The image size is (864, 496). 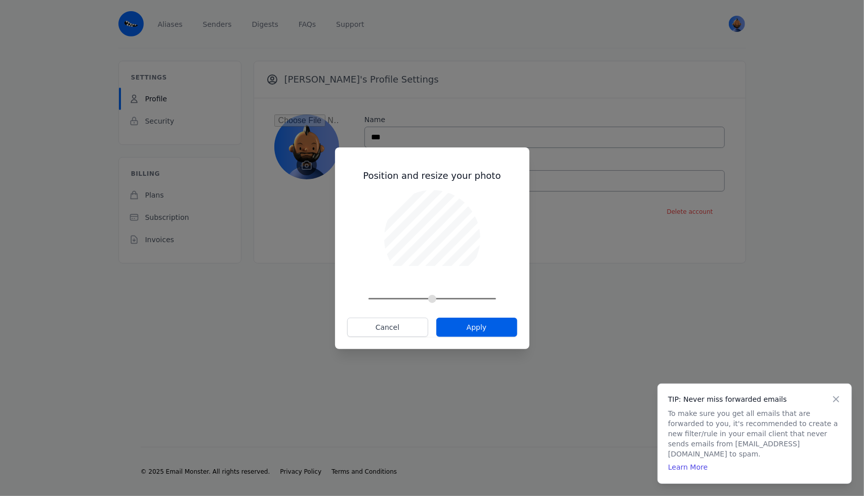 What do you see at coordinates (432, 298) in the screenshot?
I see `input: zoom` at bounding box center [432, 298].